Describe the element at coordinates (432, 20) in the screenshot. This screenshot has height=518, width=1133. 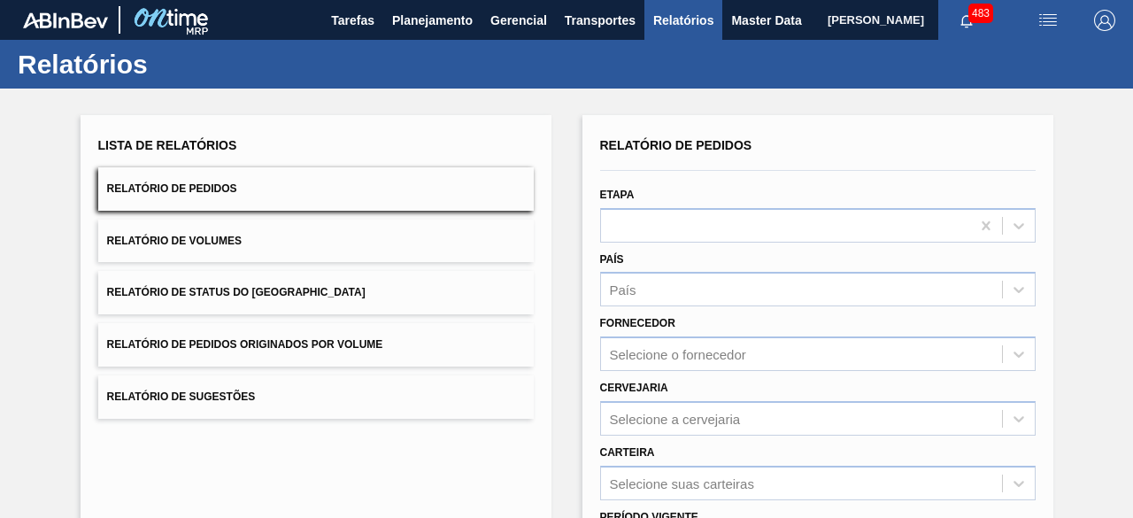
I see `span: Planejamento` at that location.